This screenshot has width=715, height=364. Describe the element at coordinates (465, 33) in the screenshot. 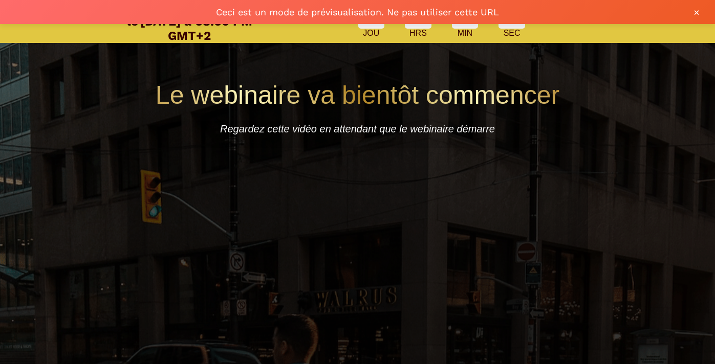

I see `div: MIN` at that location.